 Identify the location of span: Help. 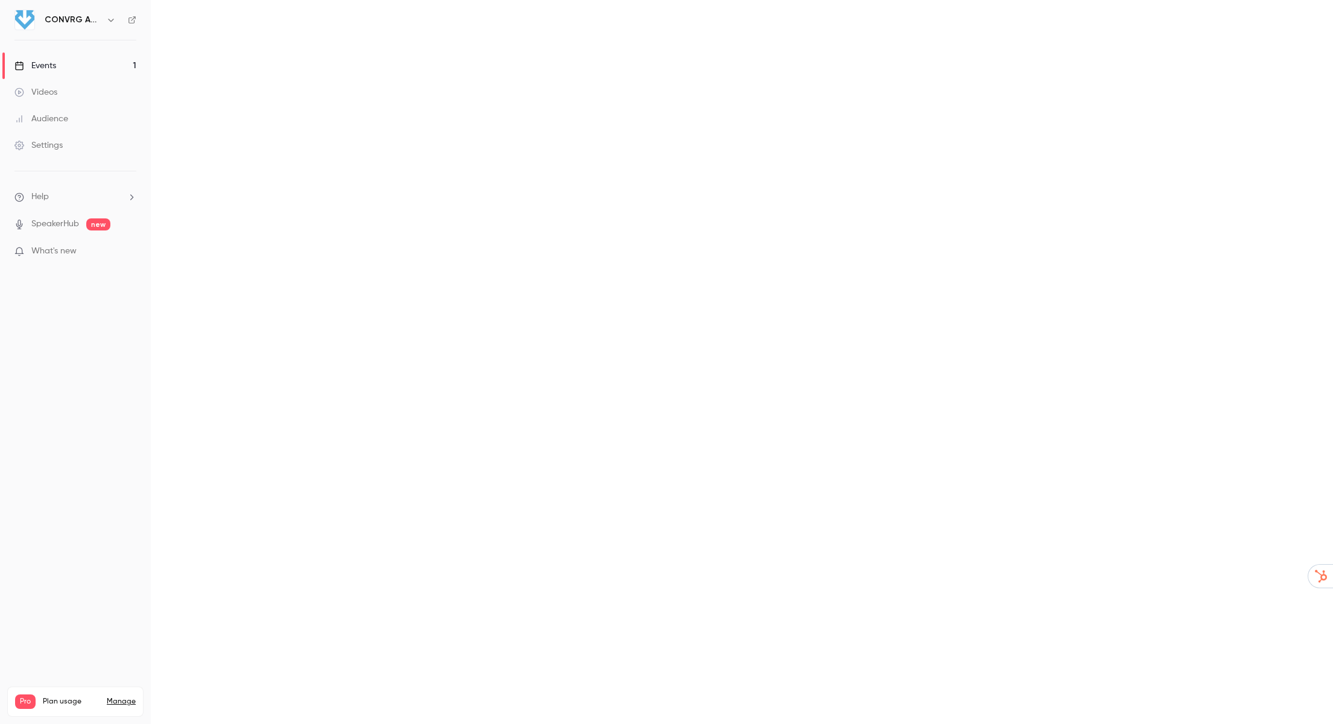
(40, 197).